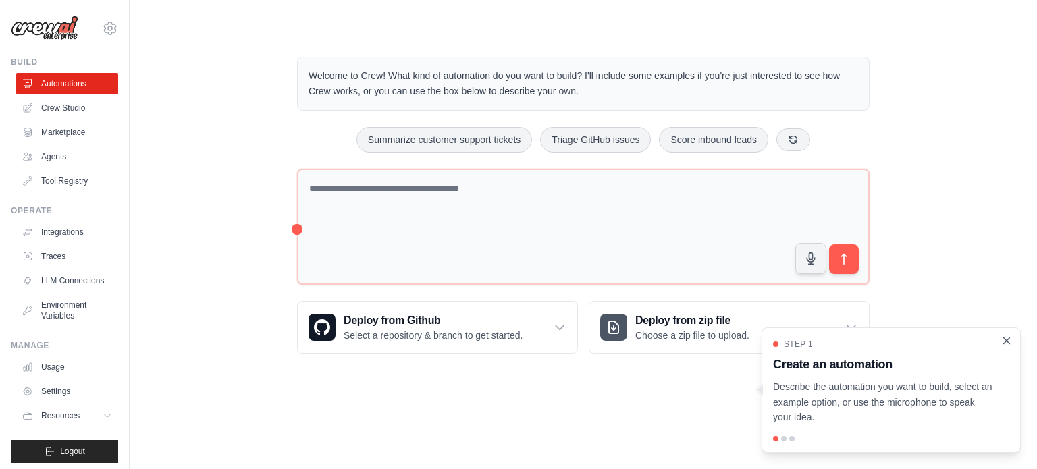 The width and height of the screenshot is (1037, 469). Describe the element at coordinates (67, 84) in the screenshot. I see `a: Automations` at that location.